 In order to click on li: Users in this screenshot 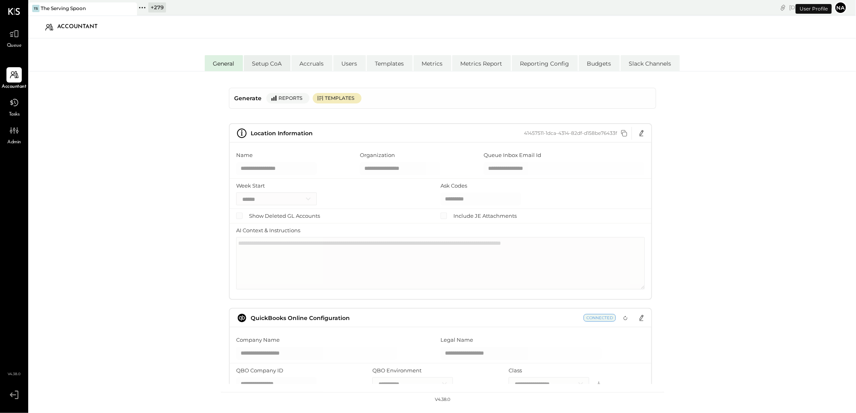, I will do `click(349, 63)`.